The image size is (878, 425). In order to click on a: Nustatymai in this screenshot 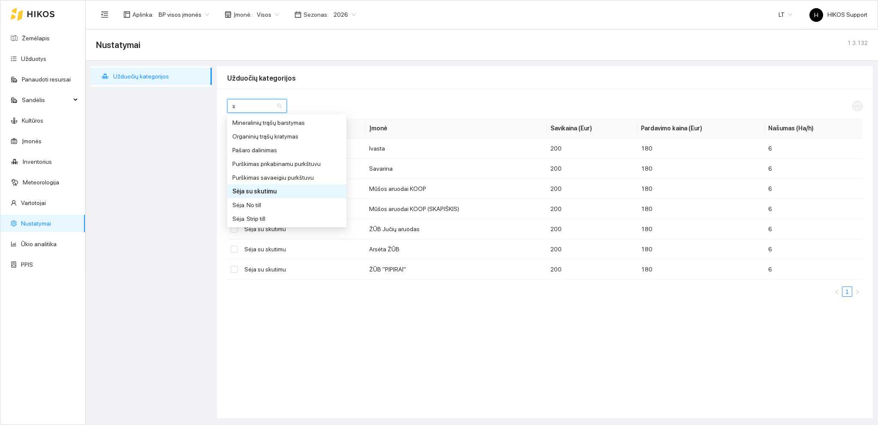, I will do `click(36, 223)`.